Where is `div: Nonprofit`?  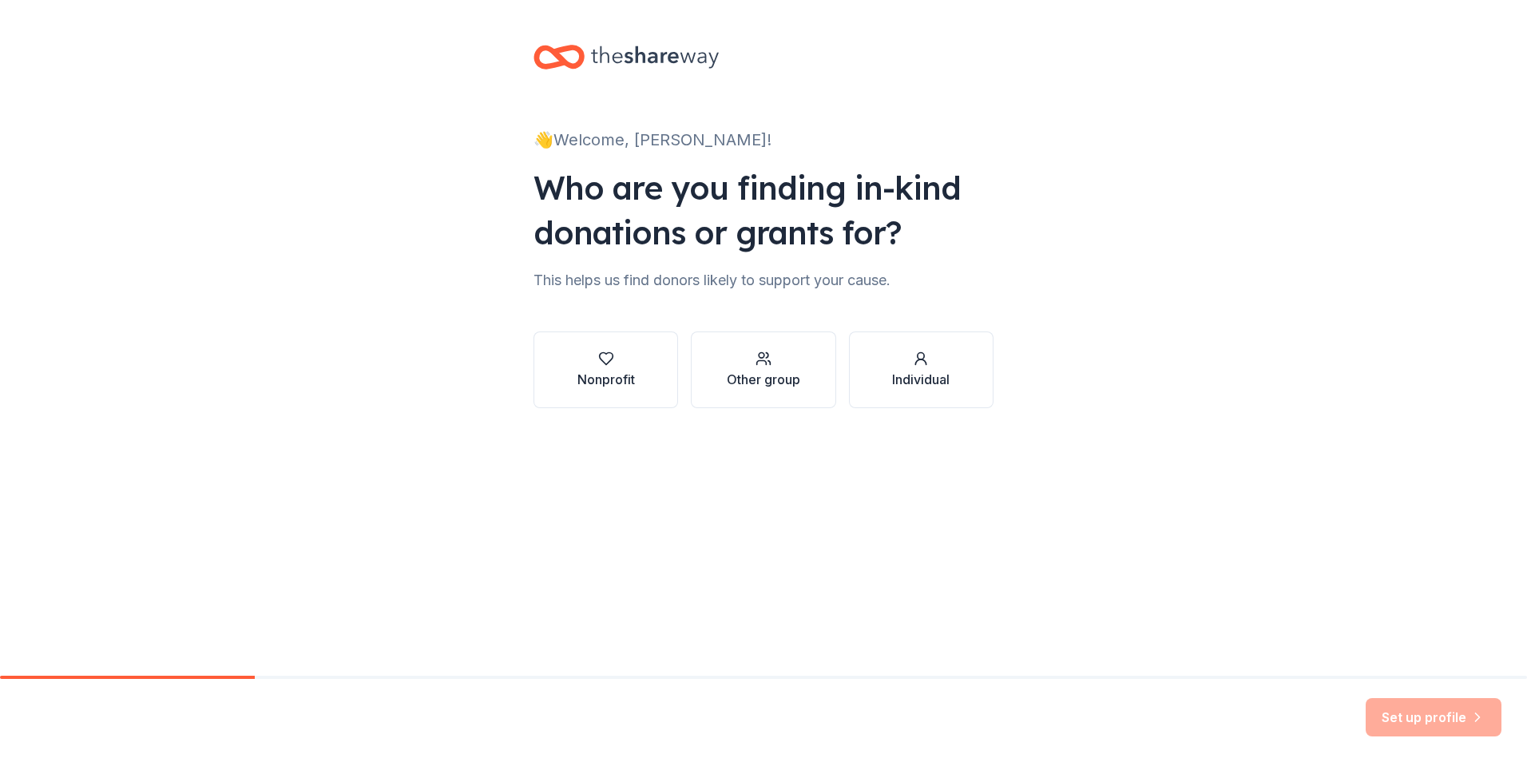
div: Nonprofit is located at coordinates (606, 379).